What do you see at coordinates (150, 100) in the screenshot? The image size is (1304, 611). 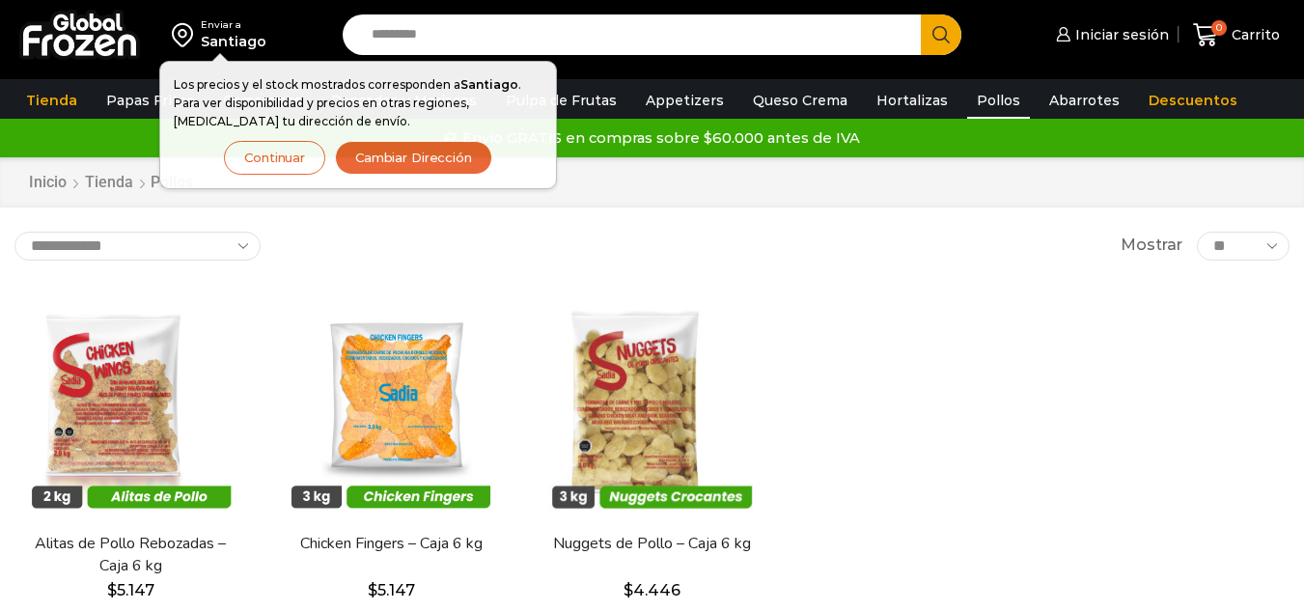 I see `a: Papas Fritas` at bounding box center [150, 100].